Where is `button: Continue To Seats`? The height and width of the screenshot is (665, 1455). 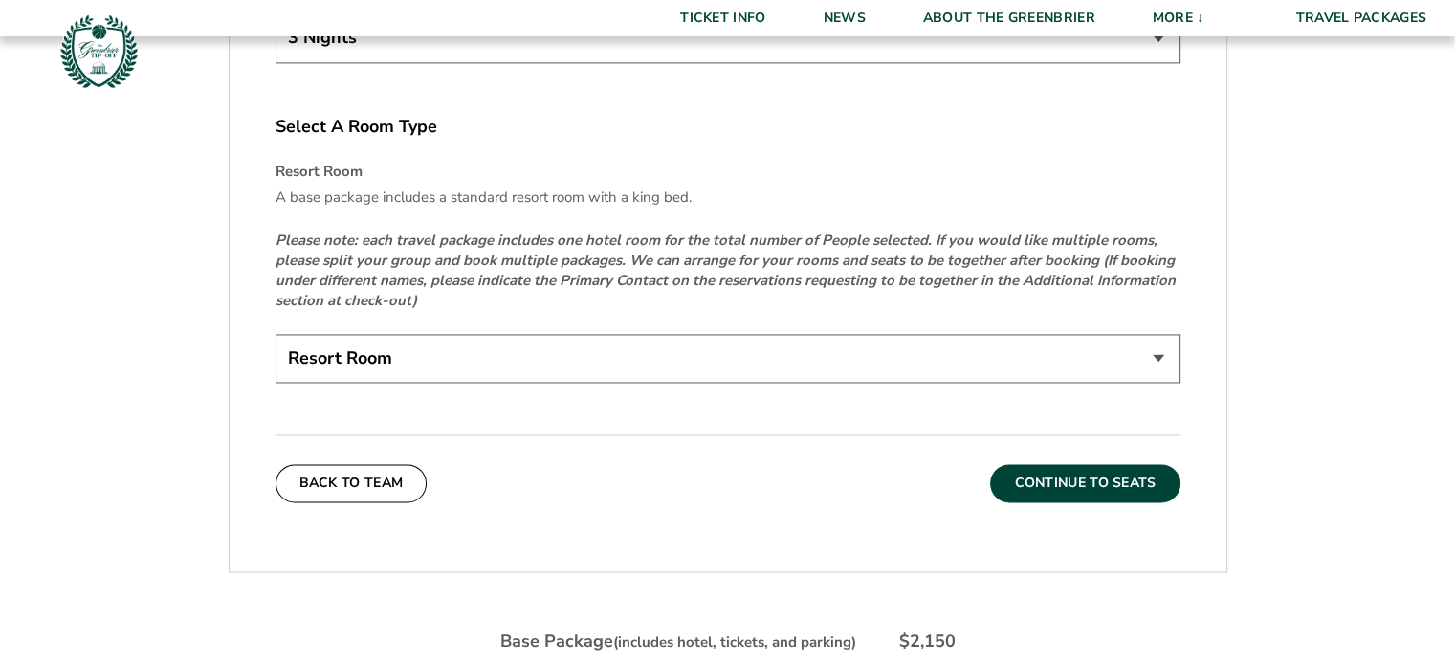
button: Continue To Seats is located at coordinates (1085, 483).